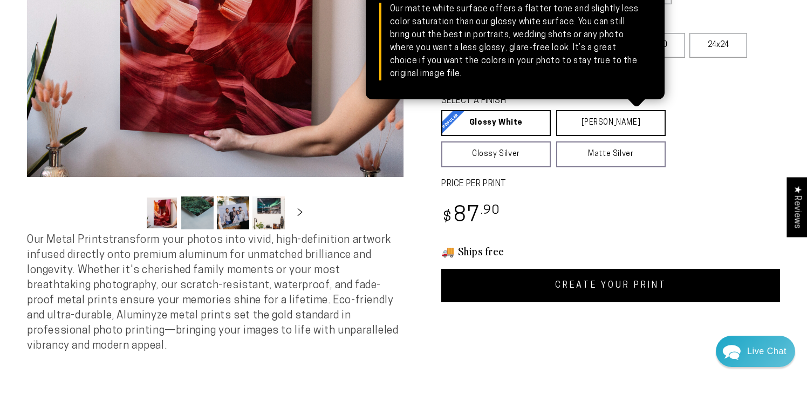 Image resolution: width=807 pixels, height=394 pixels. What do you see at coordinates (198, 213) in the screenshot?
I see `button: Load image 2 in gallery view` at bounding box center [198, 213].